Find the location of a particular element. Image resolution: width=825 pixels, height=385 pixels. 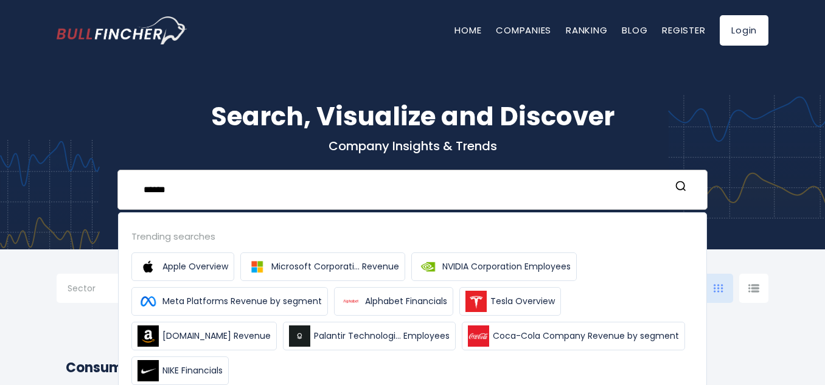

h1: Search, Visualize and Discover is located at coordinates (412, 116).